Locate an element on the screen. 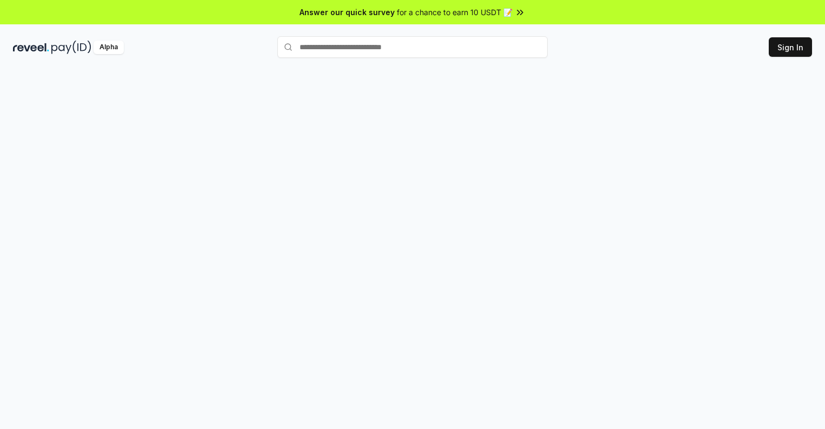 This screenshot has width=825, height=429. span: for a chance to earn 10 USDT 📝 is located at coordinates (455, 12).